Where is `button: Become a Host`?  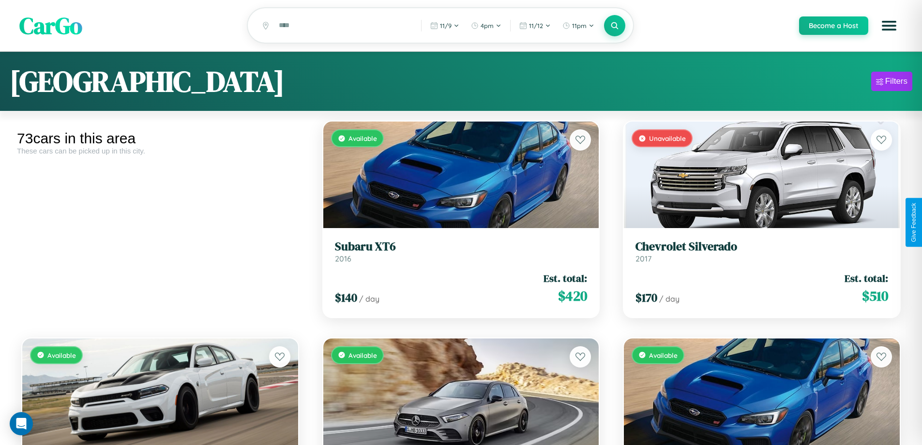
button: Become a Host is located at coordinates (834, 26).